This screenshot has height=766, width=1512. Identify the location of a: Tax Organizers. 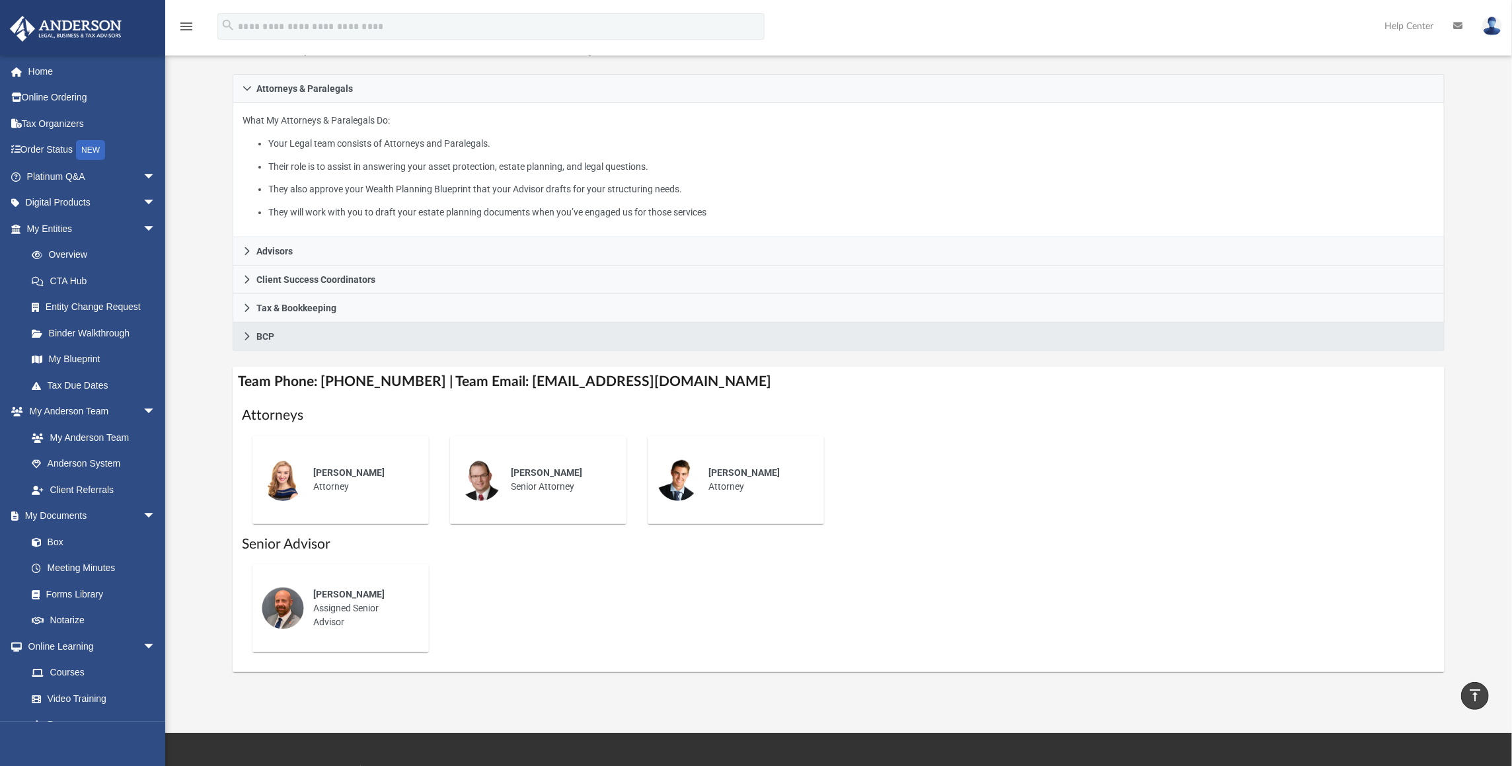
(93, 124).